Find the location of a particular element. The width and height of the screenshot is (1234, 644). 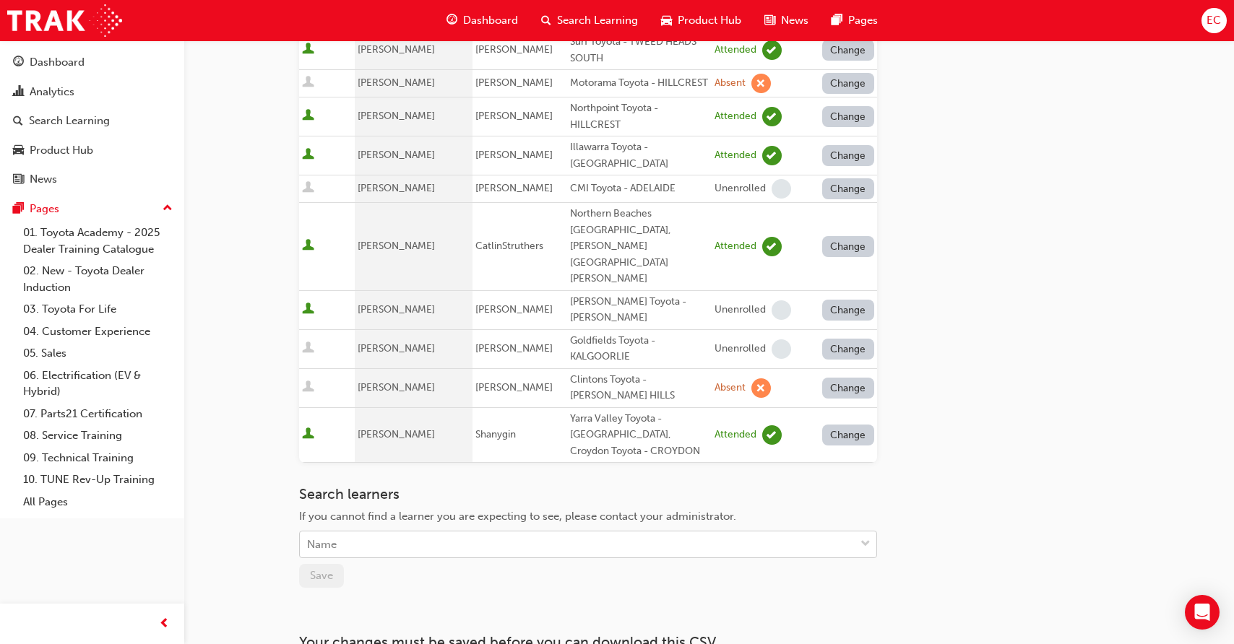

button: Pages is located at coordinates (92, 209).